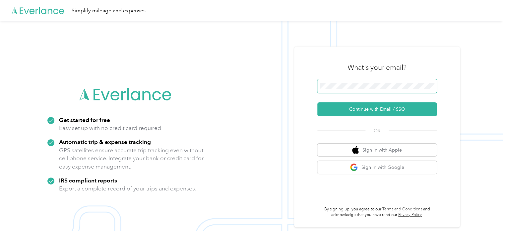  Describe the element at coordinates (377, 212) in the screenshot. I see `p: By signing up, you agree to our and acknowledge that you have read our .` at that location.